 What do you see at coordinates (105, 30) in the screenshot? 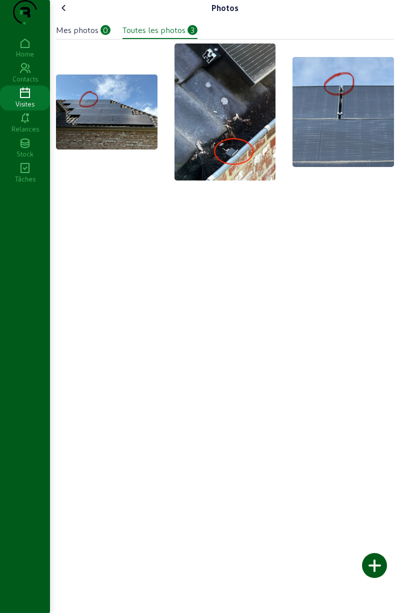
I see `div: 0` at bounding box center [105, 30].